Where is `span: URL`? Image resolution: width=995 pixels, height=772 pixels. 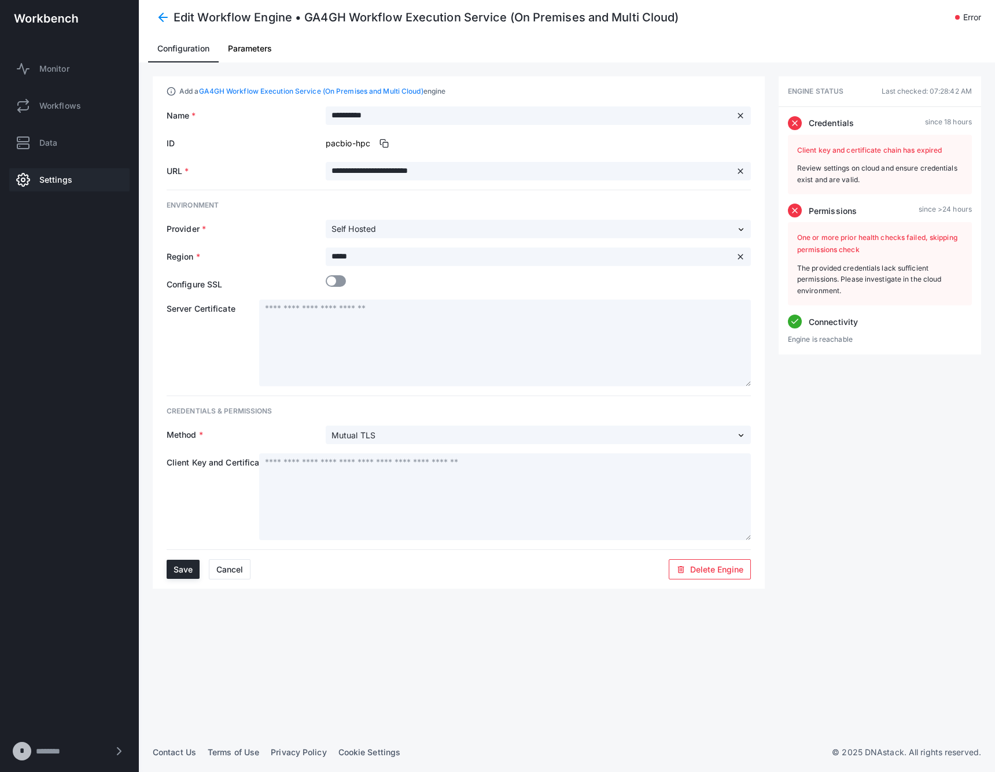 span: URL is located at coordinates (174, 171).